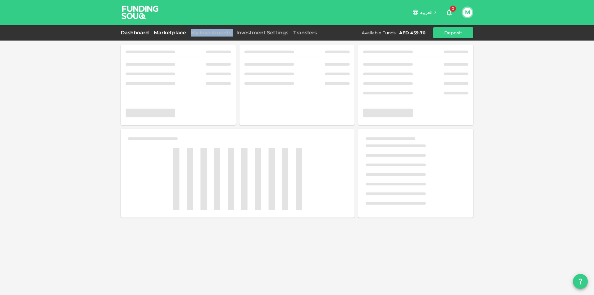  I want to click on a: Marketplace, so click(170, 32).